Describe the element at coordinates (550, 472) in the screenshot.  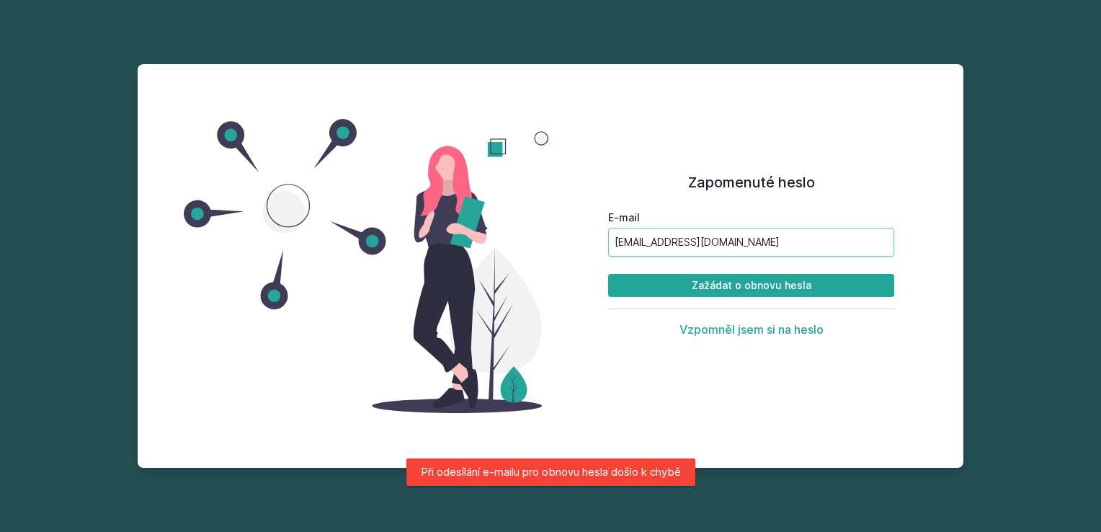
I see `div: Při odesílání e-mailu pro obnovu hesla došlo k chybě` at that location.